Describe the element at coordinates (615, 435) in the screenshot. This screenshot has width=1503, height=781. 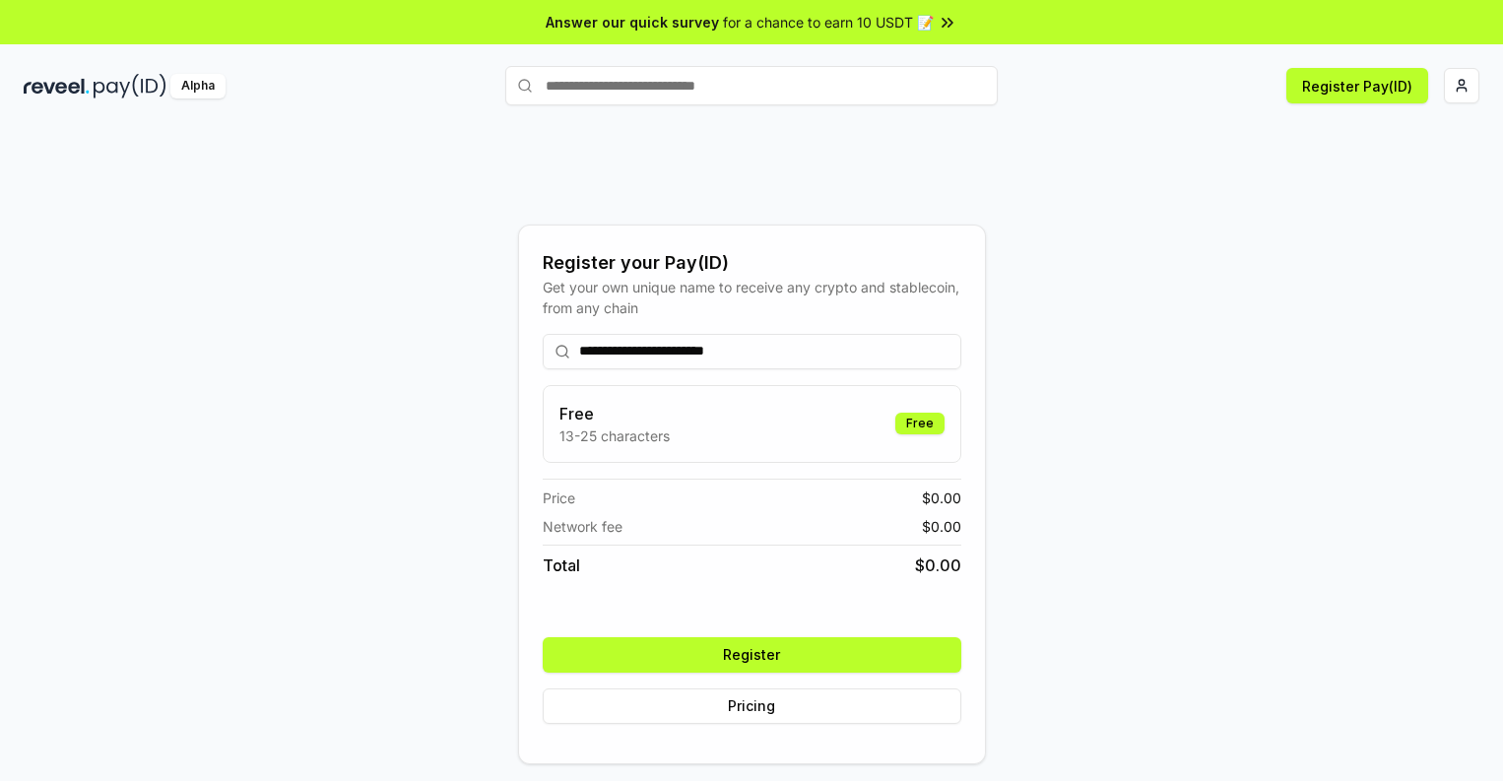
I see `p: 13-25 characters` at that location.